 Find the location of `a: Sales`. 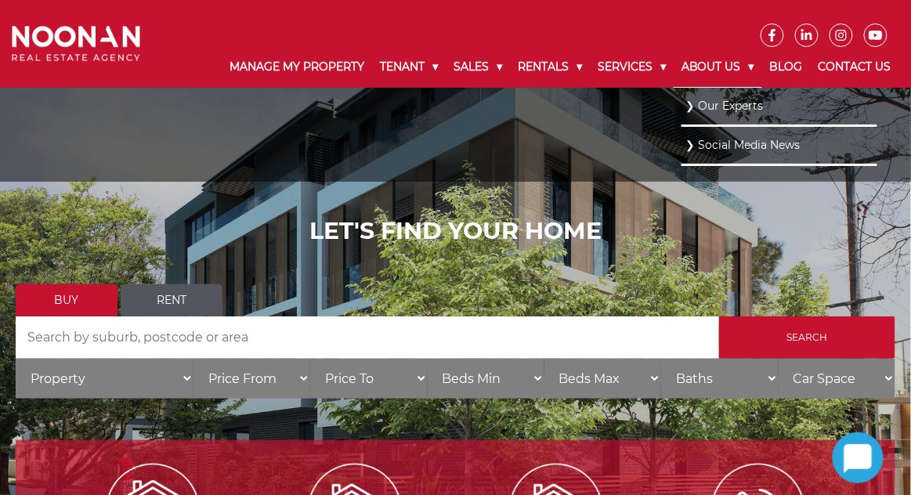

a: Sales is located at coordinates (478, 67).